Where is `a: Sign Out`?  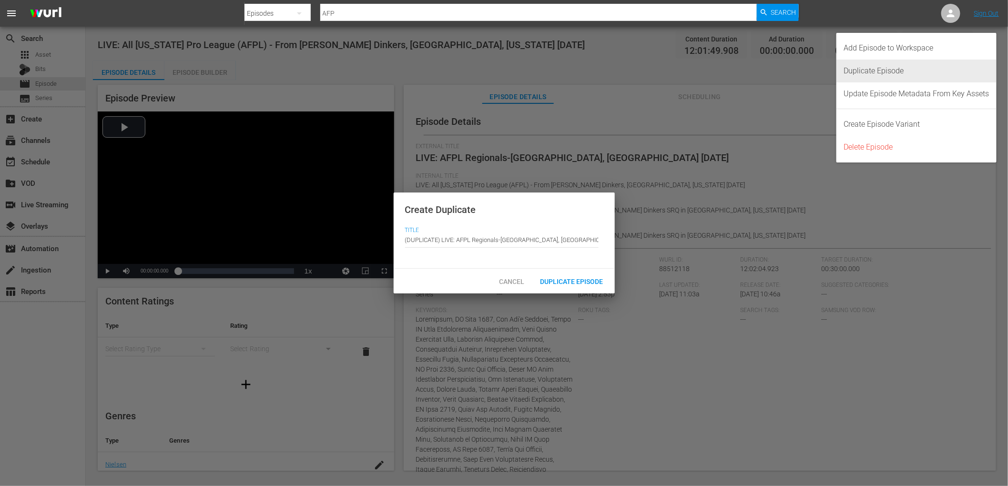 a: Sign Out is located at coordinates (986, 13).